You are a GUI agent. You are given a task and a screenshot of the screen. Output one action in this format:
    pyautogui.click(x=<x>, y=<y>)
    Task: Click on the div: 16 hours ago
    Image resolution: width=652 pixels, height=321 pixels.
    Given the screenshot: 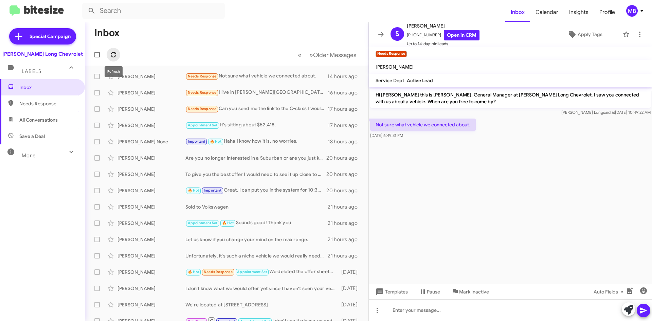 What is the action you would take?
    pyautogui.click(x=346, y=93)
    